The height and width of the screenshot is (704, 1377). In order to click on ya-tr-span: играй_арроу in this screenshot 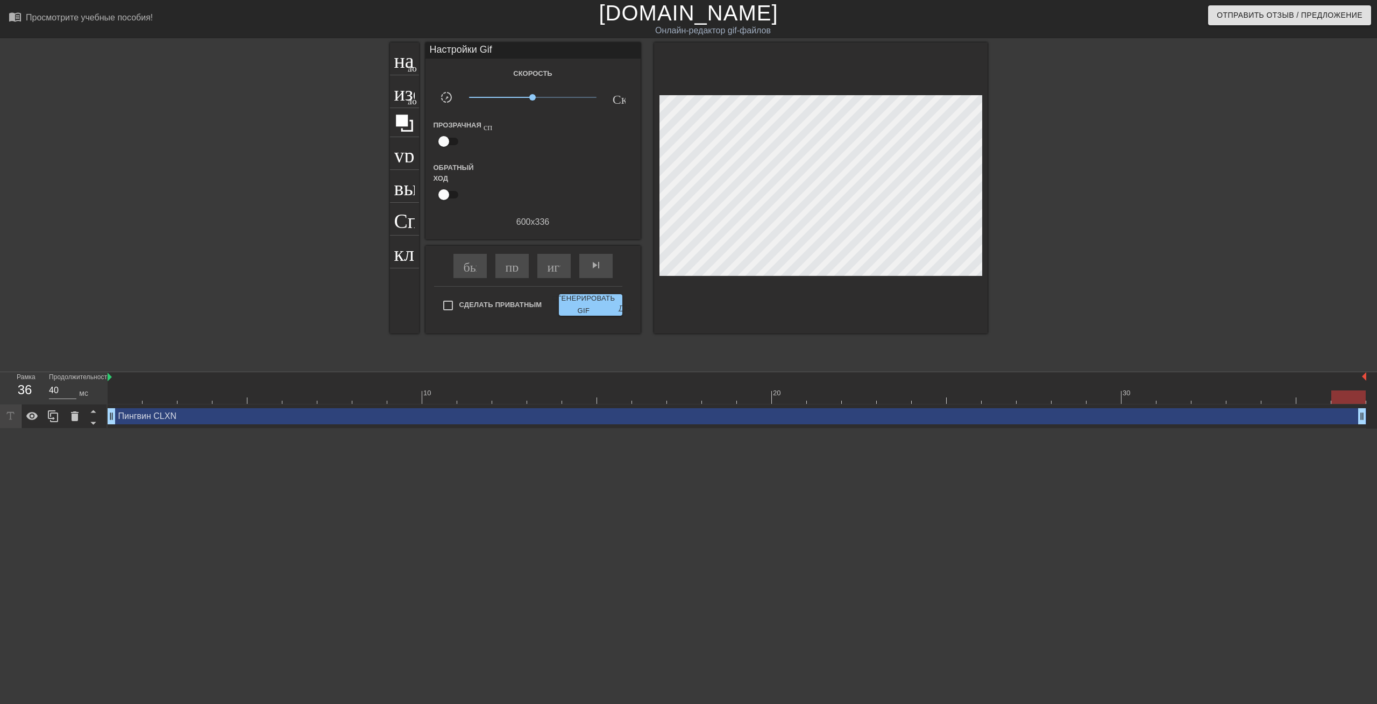, I will do `click(585, 265)`.